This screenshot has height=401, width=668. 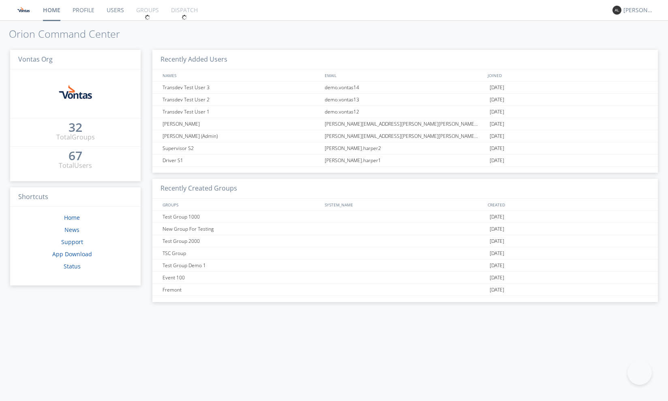 I want to click on a: News, so click(x=72, y=229).